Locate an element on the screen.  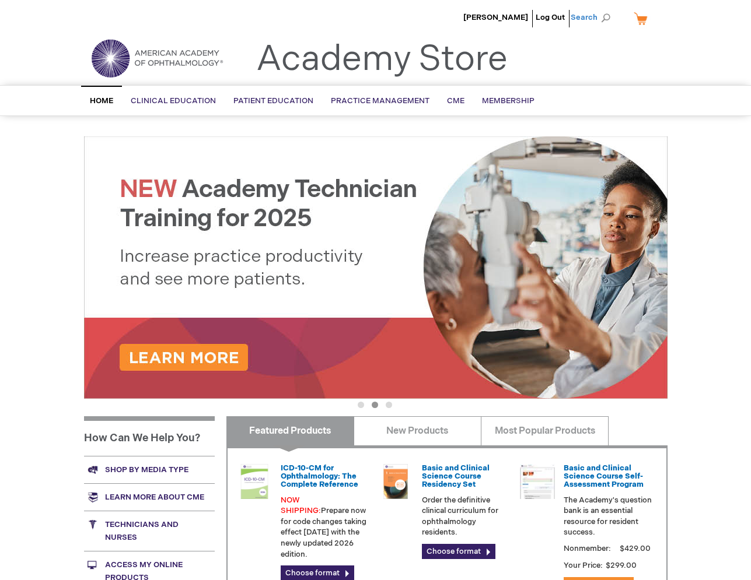
img: 0120008u_42.png is located at coordinates (254, 482).